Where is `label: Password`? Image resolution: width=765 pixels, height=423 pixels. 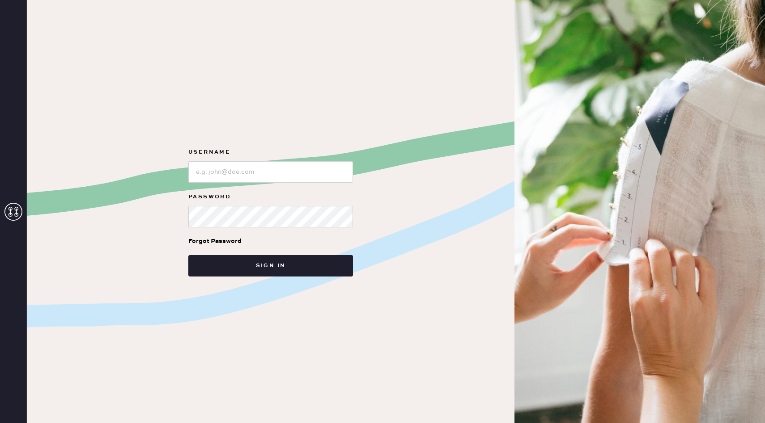
label: Password is located at coordinates (271, 197).